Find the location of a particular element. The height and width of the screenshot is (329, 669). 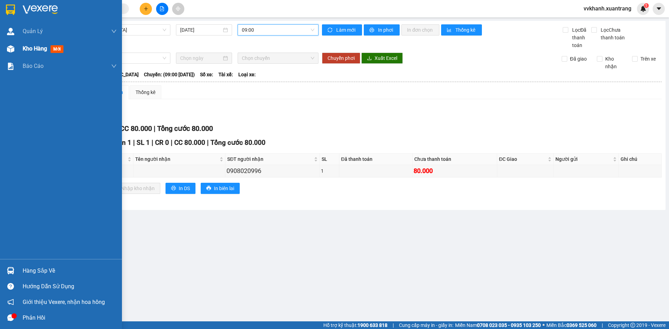

strong: 1900 633 818 is located at coordinates (373, 326).